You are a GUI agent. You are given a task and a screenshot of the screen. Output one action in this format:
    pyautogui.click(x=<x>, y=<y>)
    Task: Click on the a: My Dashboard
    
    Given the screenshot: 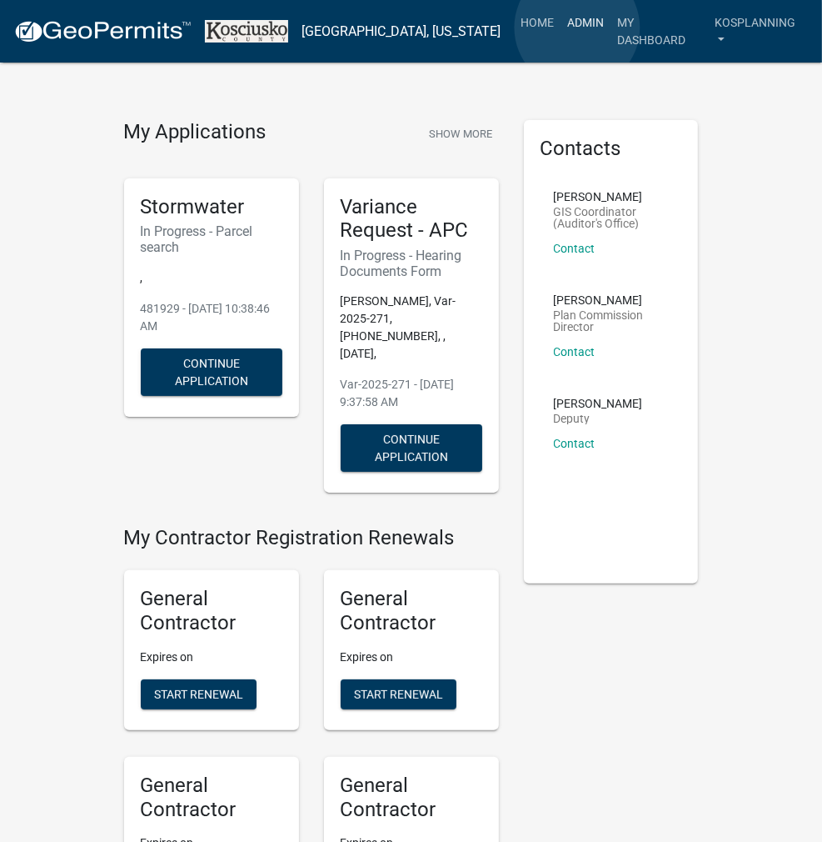 What is the action you would take?
    pyautogui.click(x=660, y=31)
    